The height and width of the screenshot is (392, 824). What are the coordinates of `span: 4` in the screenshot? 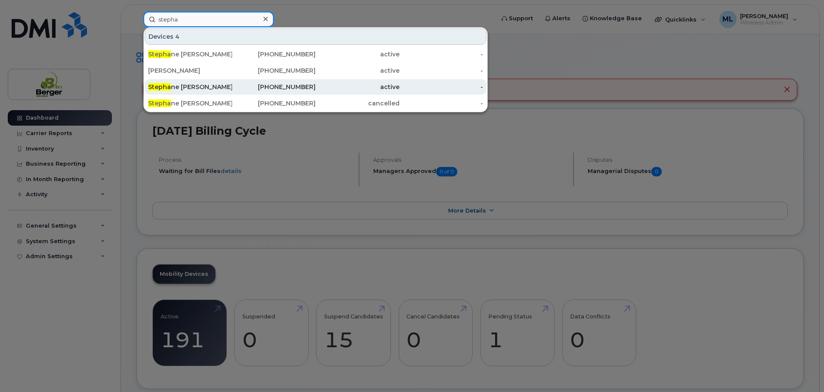 It's located at (177, 37).